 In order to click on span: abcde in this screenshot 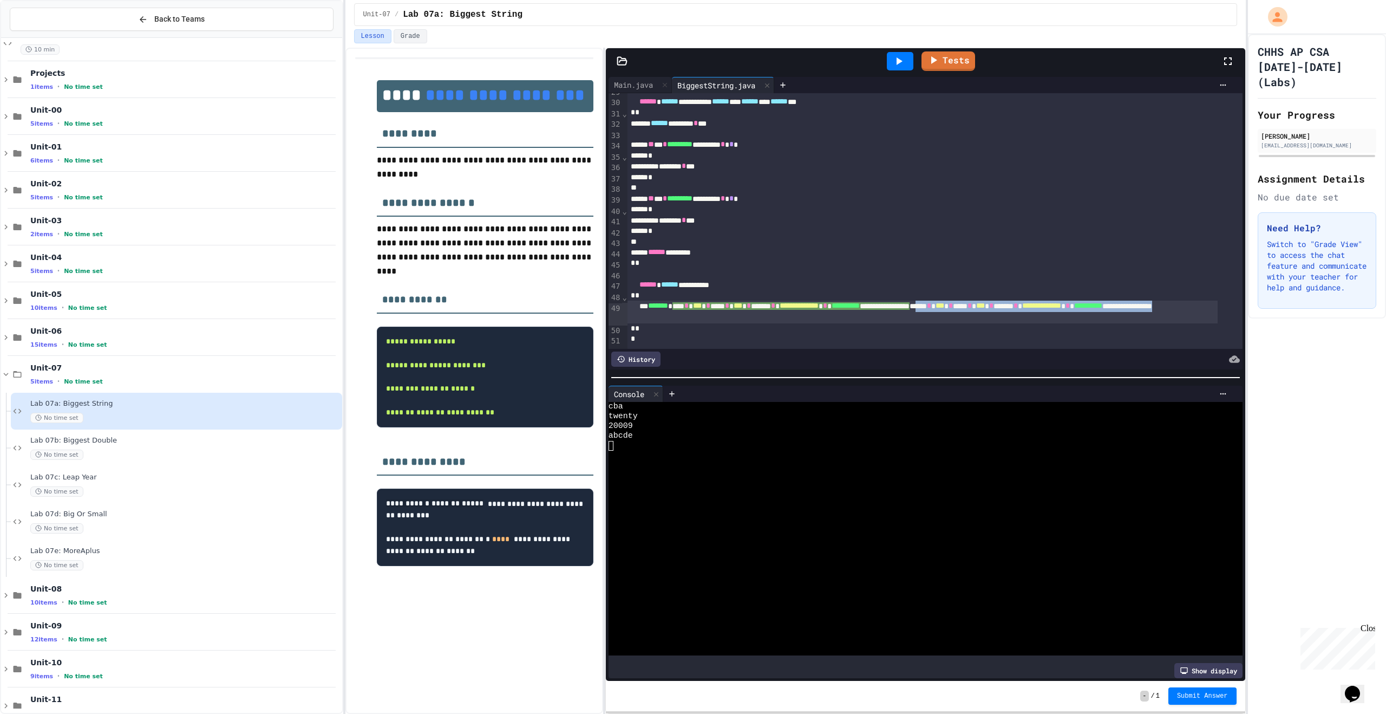, I will do `click(620, 436)`.